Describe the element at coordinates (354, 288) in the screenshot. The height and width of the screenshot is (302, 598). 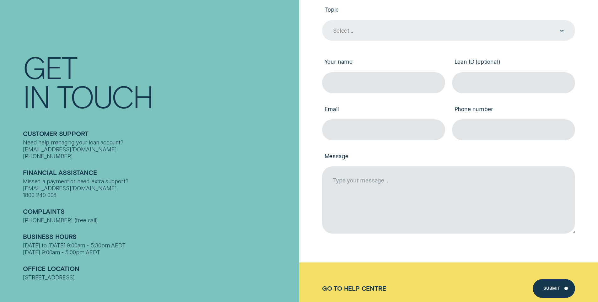
I see `a: Go to Help Centre` at that location.